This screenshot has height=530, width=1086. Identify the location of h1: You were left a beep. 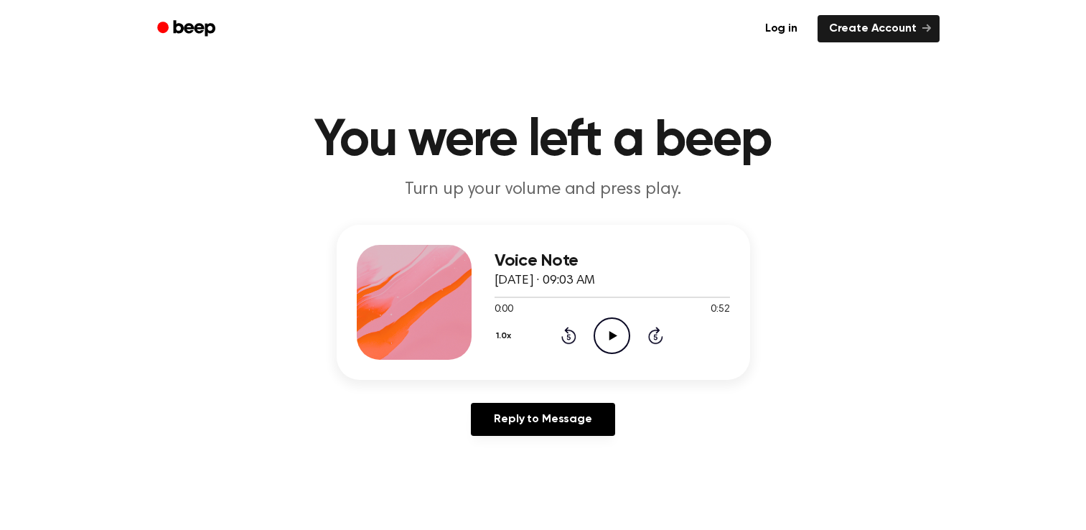
(544, 141).